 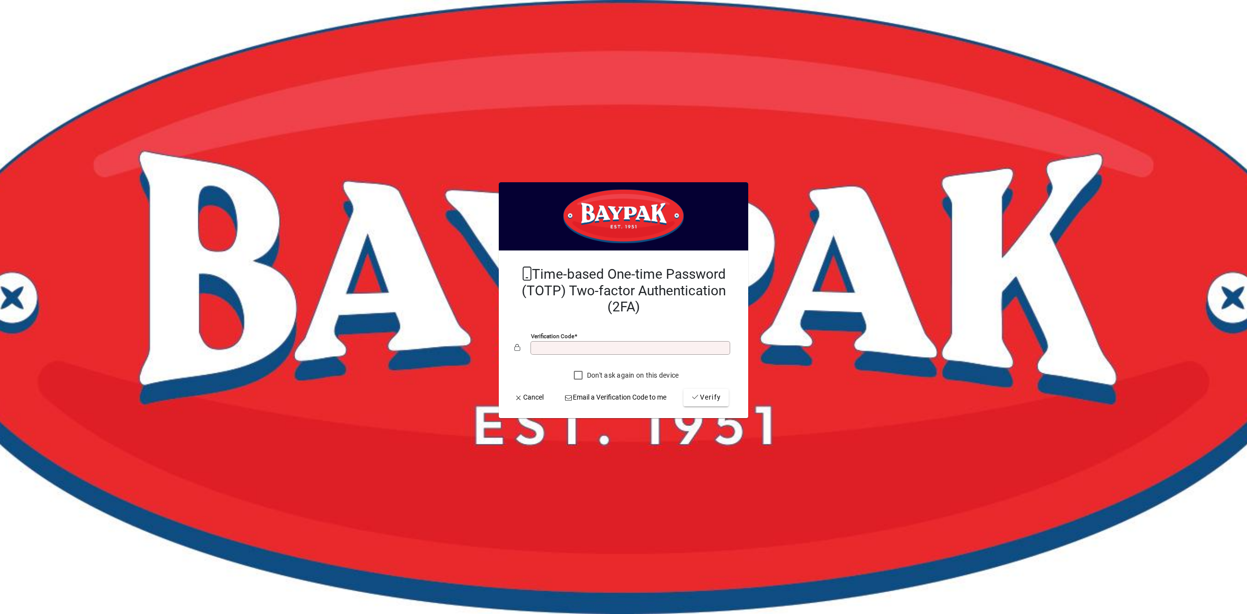 I want to click on span: Verify, so click(x=706, y=397).